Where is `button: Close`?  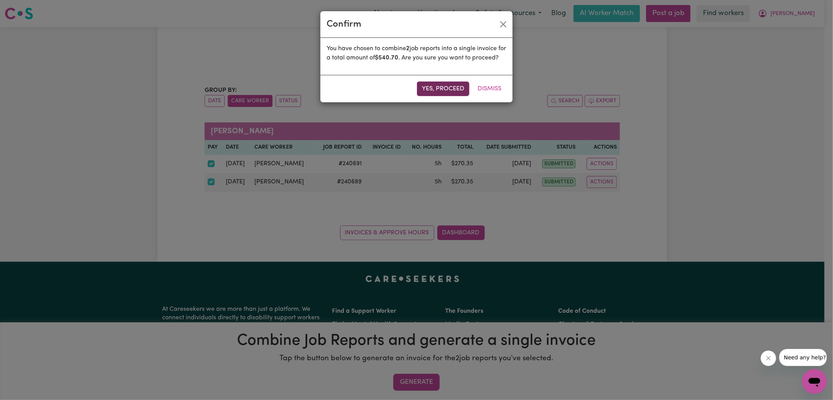
button: Close is located at coordinates (504, 24).